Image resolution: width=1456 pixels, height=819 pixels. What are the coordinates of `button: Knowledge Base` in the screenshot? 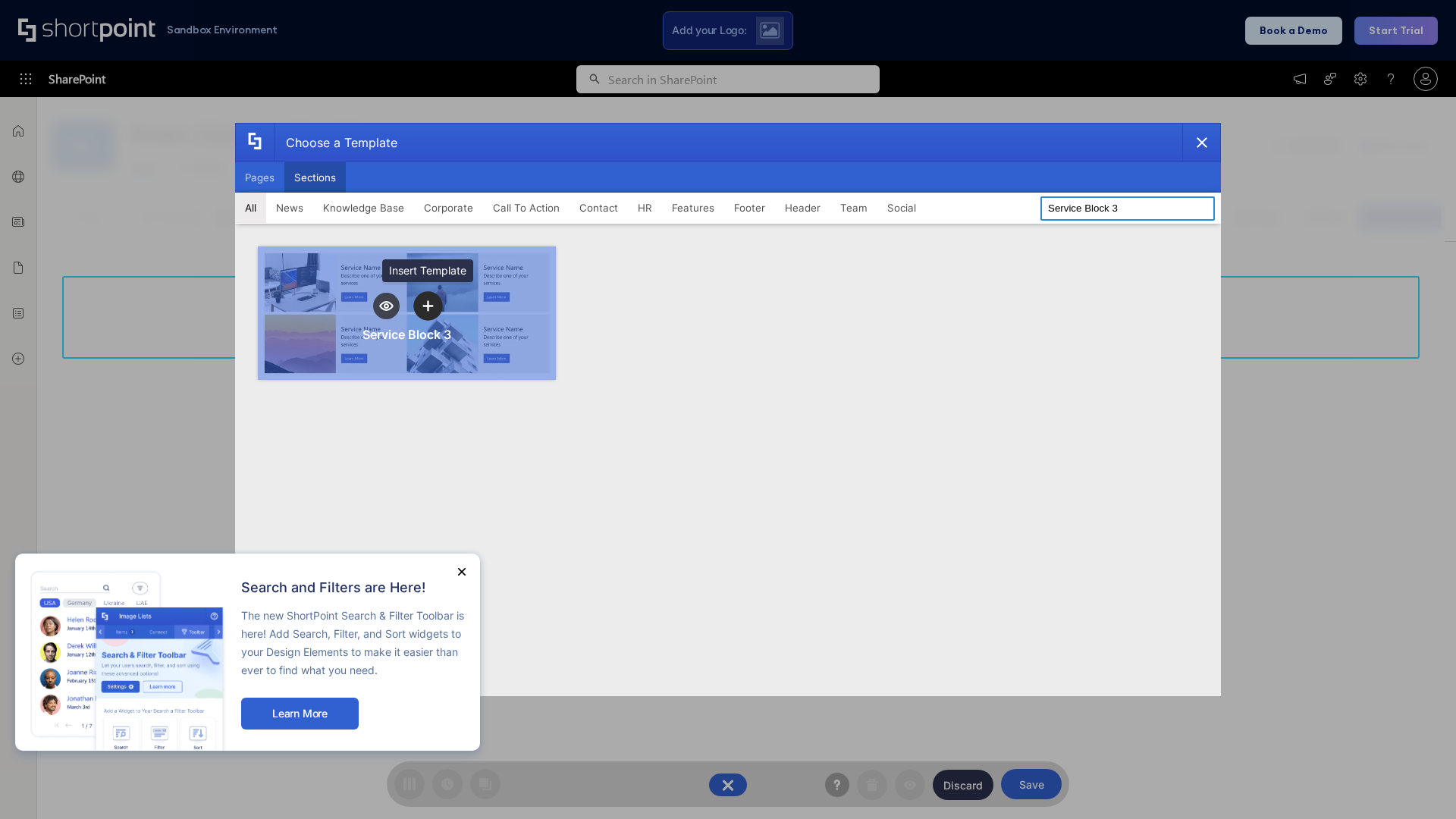 It's located at (363, 208).